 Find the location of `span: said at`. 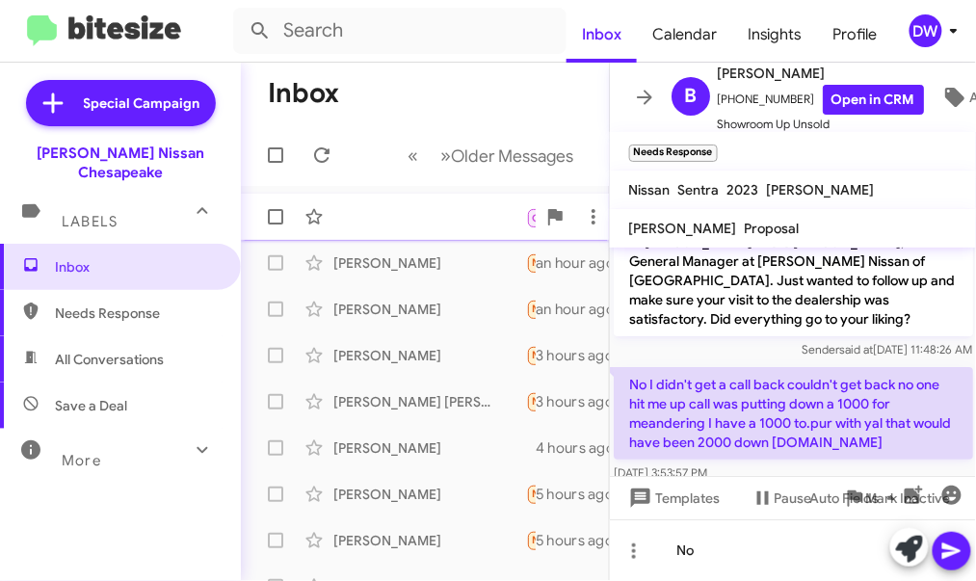

span: said at is located at coordinates (855, 349).